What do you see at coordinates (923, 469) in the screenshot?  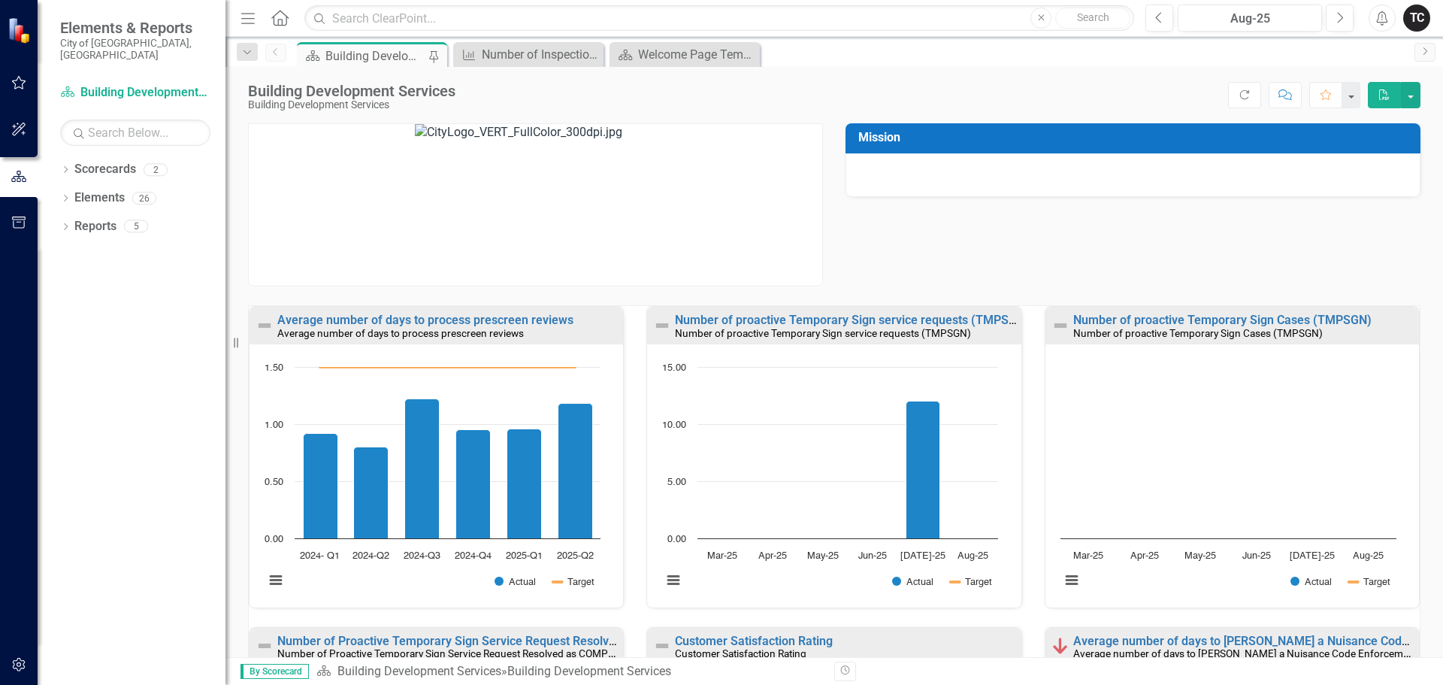 I see `path: Jul-25, 12. Actual.` at bounding box center [923, 469].